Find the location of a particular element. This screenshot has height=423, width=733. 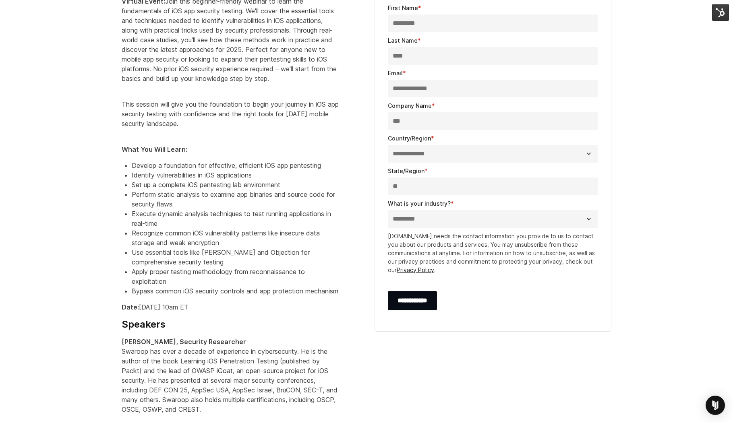

li: Set up a complete iOS pentesting lab environment is located at coordinates (235, 185).